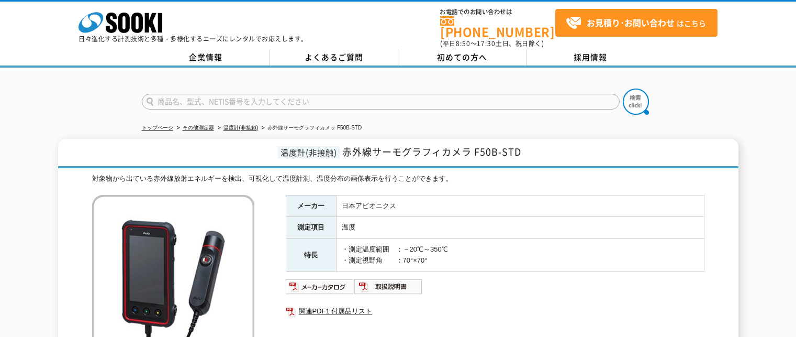 Image resolution: width=796 pixels, height=337 pixels. What do you see at coordinates (158, 127) in the screenshot?
I see `a: トップページ` at bounding box center [158, 127].